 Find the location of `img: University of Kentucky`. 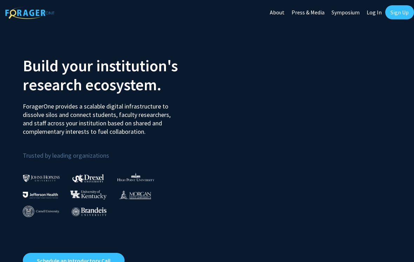

img: University of Kentucky is located at coordinates (88, 194).